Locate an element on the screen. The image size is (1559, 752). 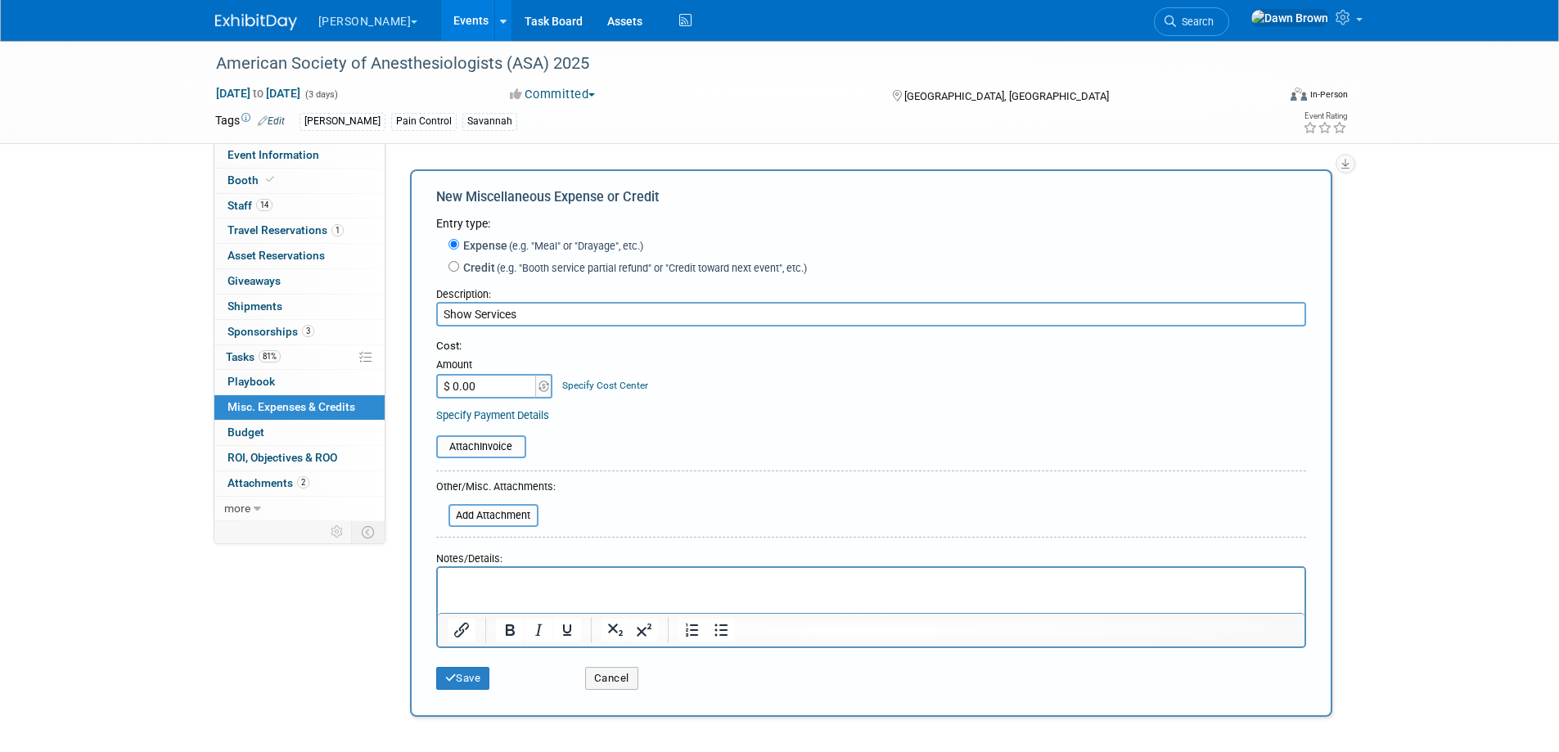
div: Entry type: is located at coordinates (870, 223).